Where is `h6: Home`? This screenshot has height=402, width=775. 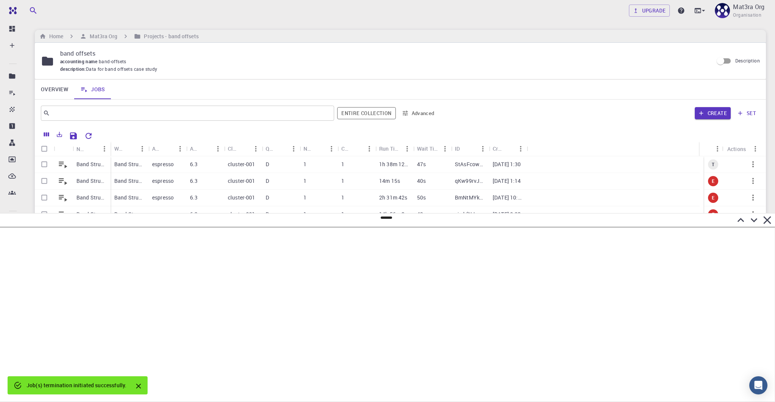 h6: Home is located at coordinates (54, 36).